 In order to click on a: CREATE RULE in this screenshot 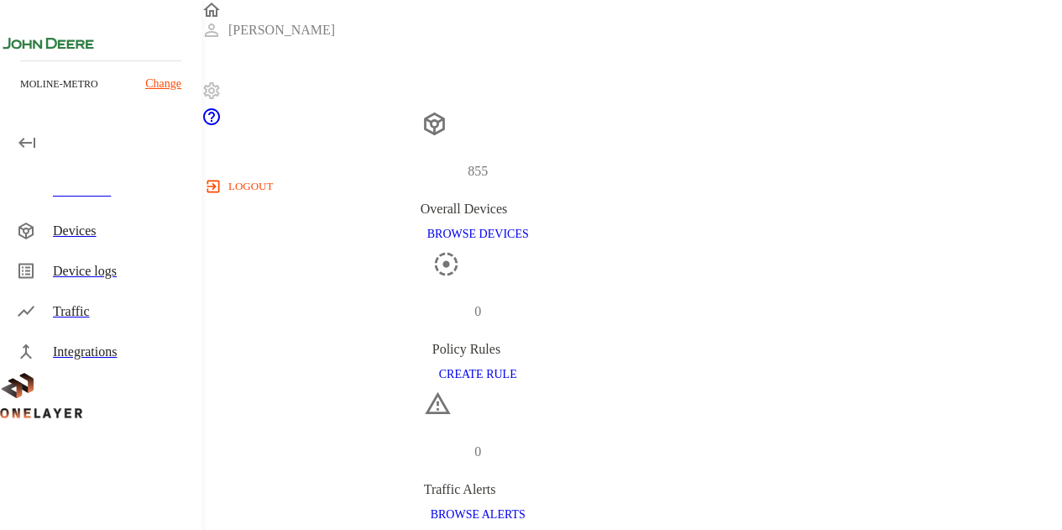, I will do `click(478, 373)`.